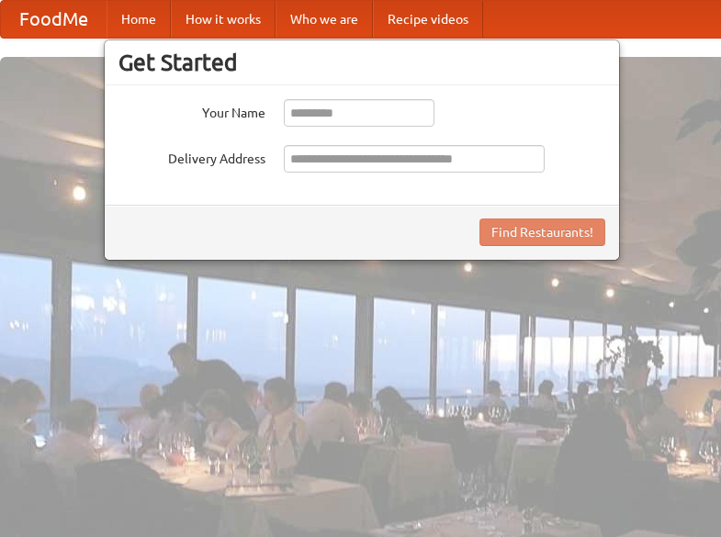 The height and width of the screenshot is (537, 721). Describe the element at coordinates (223, 19) in the screenshot. I see `a: How it works` at that location.